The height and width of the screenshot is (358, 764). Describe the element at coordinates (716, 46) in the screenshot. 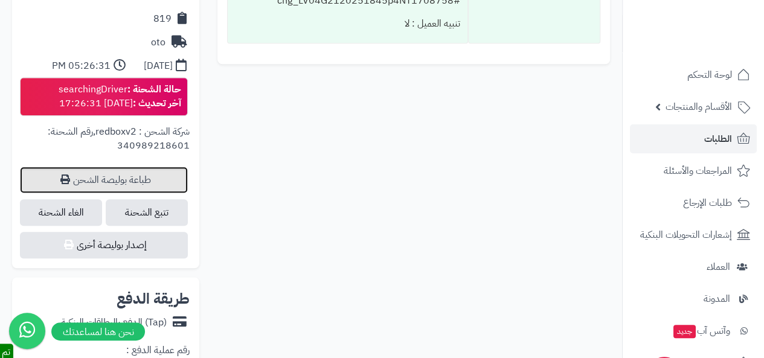

I see `img: logo-2.png` at that location.